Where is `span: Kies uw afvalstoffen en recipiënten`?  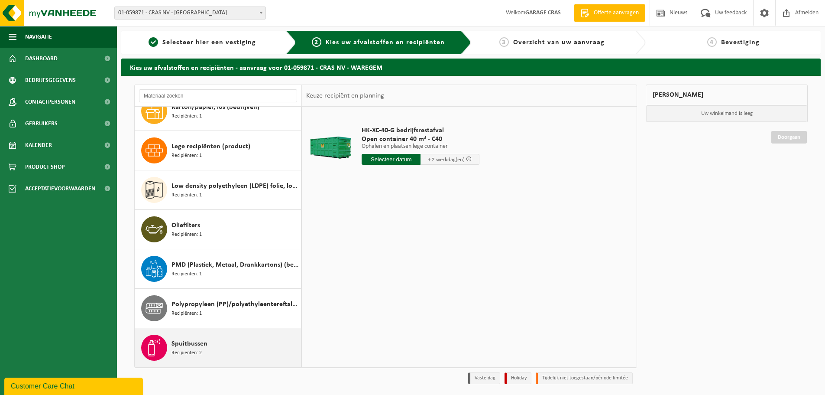 span: Kies uw afvalstoffen en recipiënten is located at coordinates (385, 42).